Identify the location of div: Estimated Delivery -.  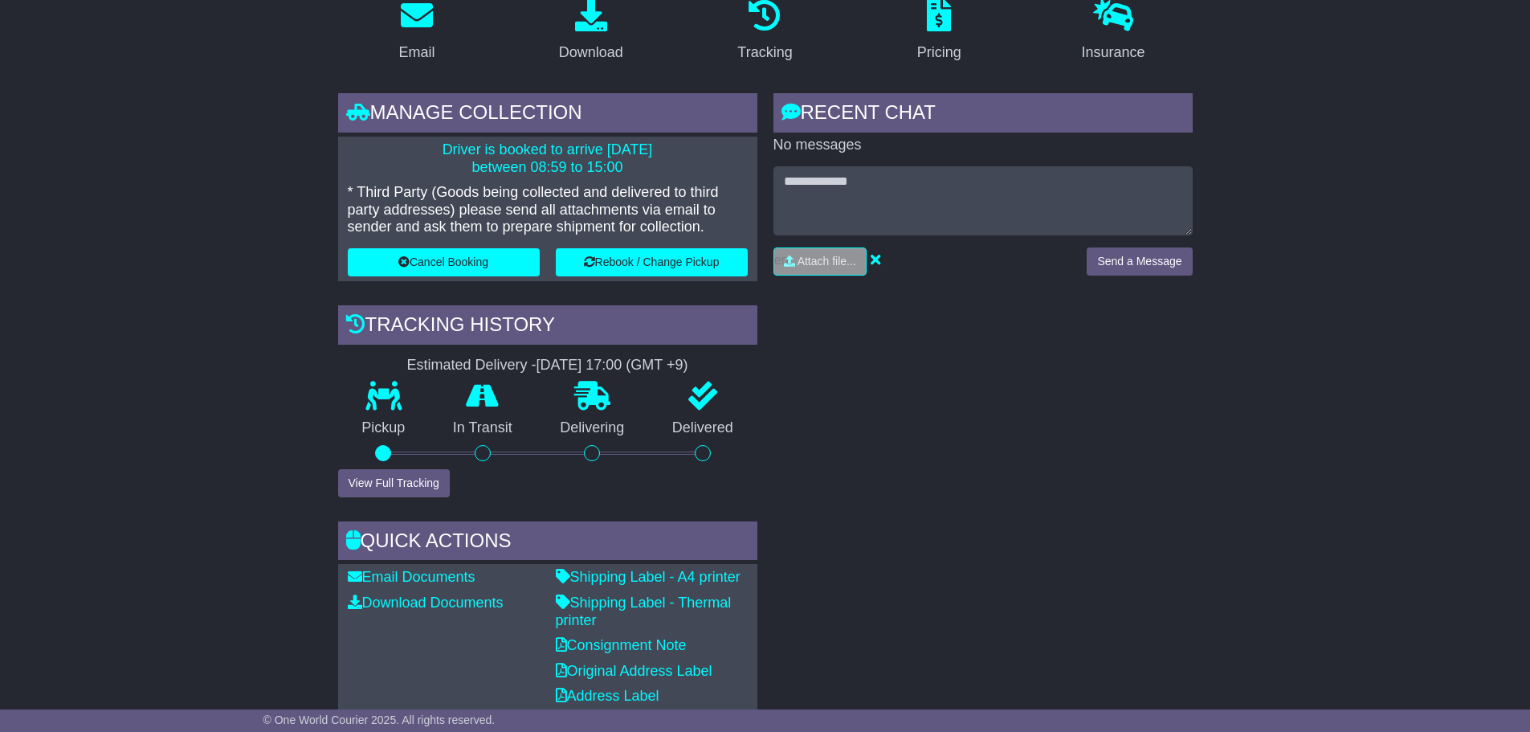
(548, 365).